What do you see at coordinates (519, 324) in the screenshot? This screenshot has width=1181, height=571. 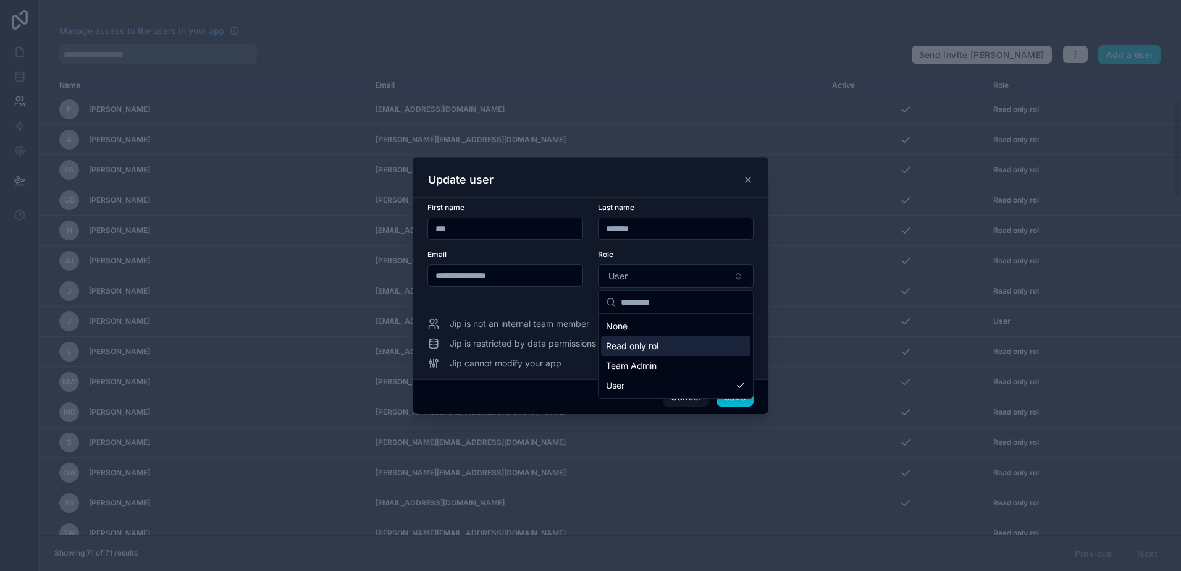 I see `span: Jip is not an internal team member` at bounding box center [519, 324].